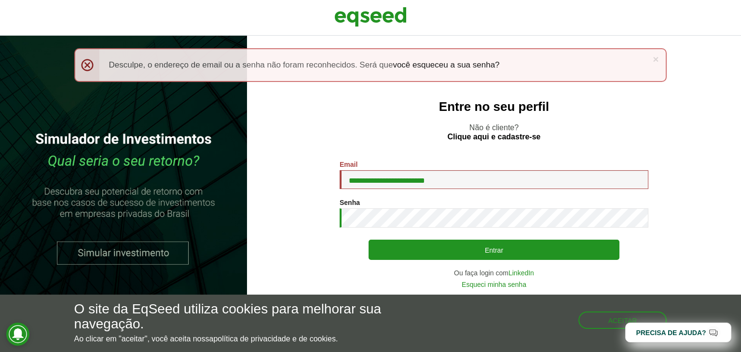 This screenshot has width=741, height=352. What do you see at coordinates (371, 65) in the screenshot?
I see `div: Desculpe, o endereço de email ou a senha não foram reconhecidos. Será que` at bounding box center [371, 65].